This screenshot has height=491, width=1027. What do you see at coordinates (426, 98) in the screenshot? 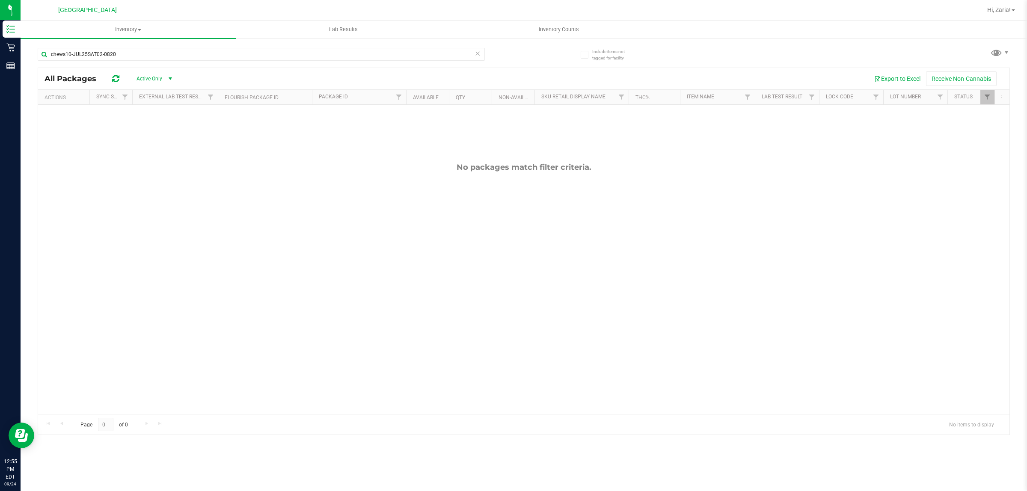
I see `a: Available` at bounding box center [426, 98].